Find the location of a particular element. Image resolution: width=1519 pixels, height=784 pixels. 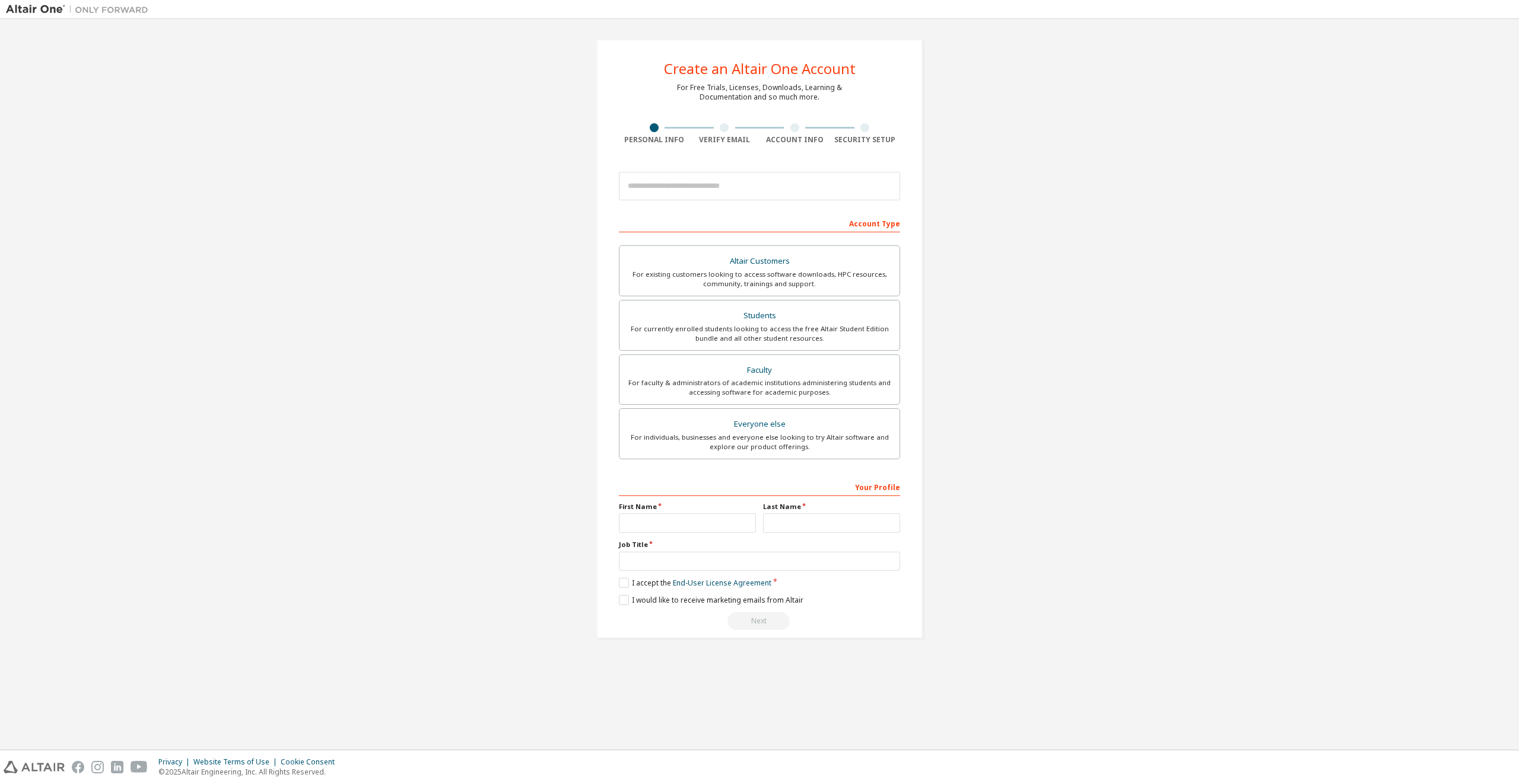

div: Website Terms of Use is located at coordinates (237, 762).